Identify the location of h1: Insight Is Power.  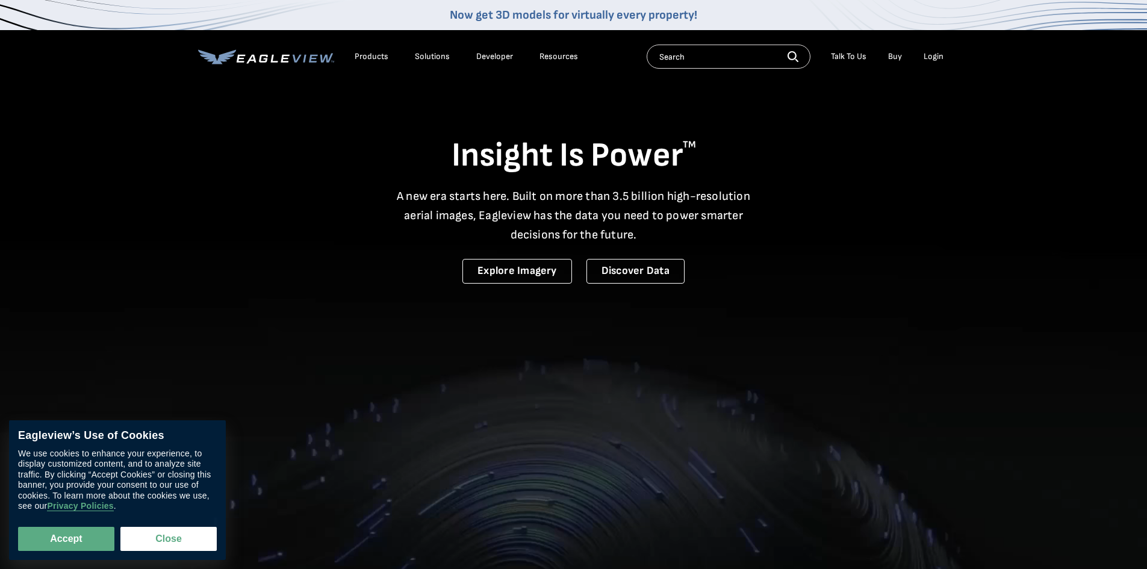
(574, 156).